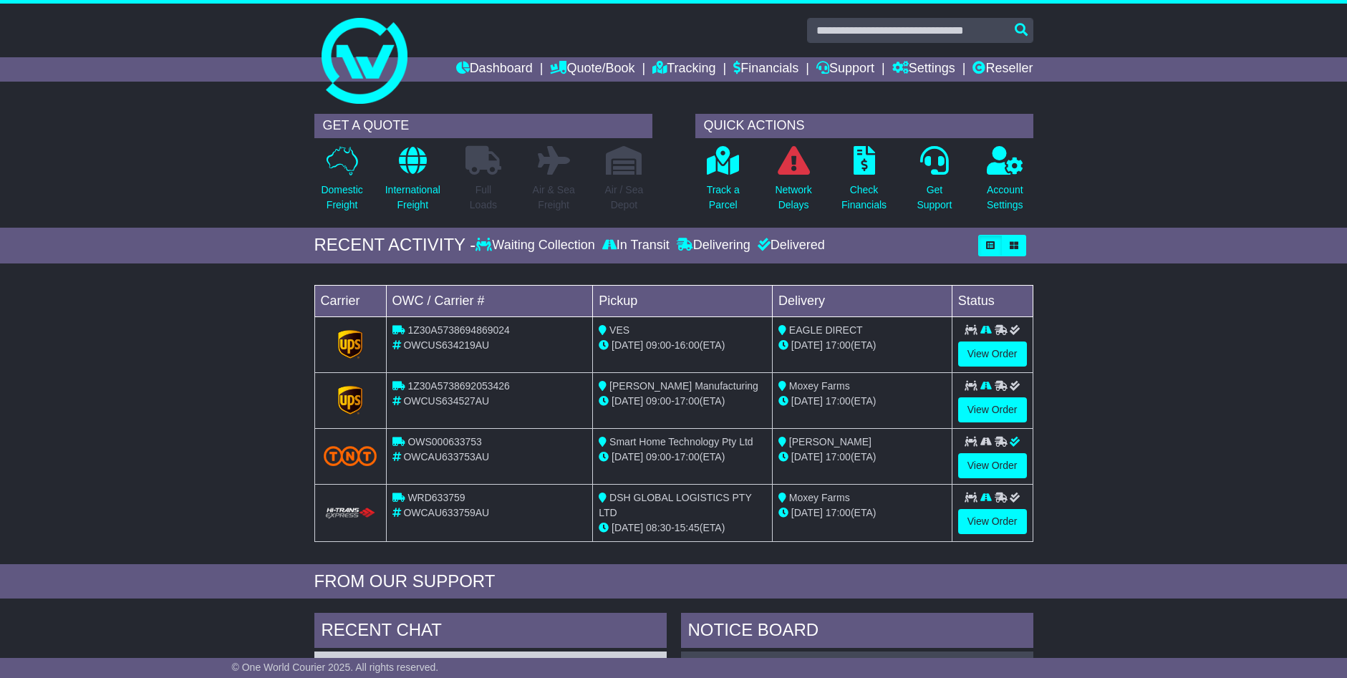 Image resolution: width=1347 pixels, height=678 pixels. Describe the element at coordinates (554, 198) in the screenshot. I see `p: Air & Sea Freight` at that location.